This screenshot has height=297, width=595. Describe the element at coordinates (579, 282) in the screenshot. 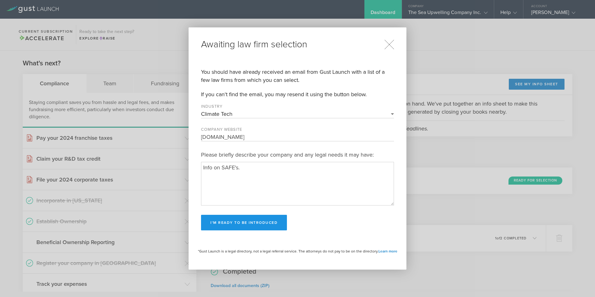

I see `div: Chat Widget` at that location.